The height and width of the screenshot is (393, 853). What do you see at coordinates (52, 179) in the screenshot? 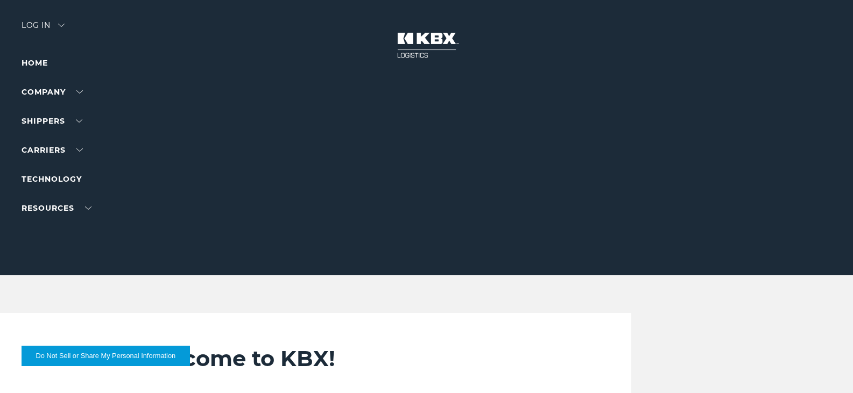
I see `a: Technology` at bounding box center [52, 179].